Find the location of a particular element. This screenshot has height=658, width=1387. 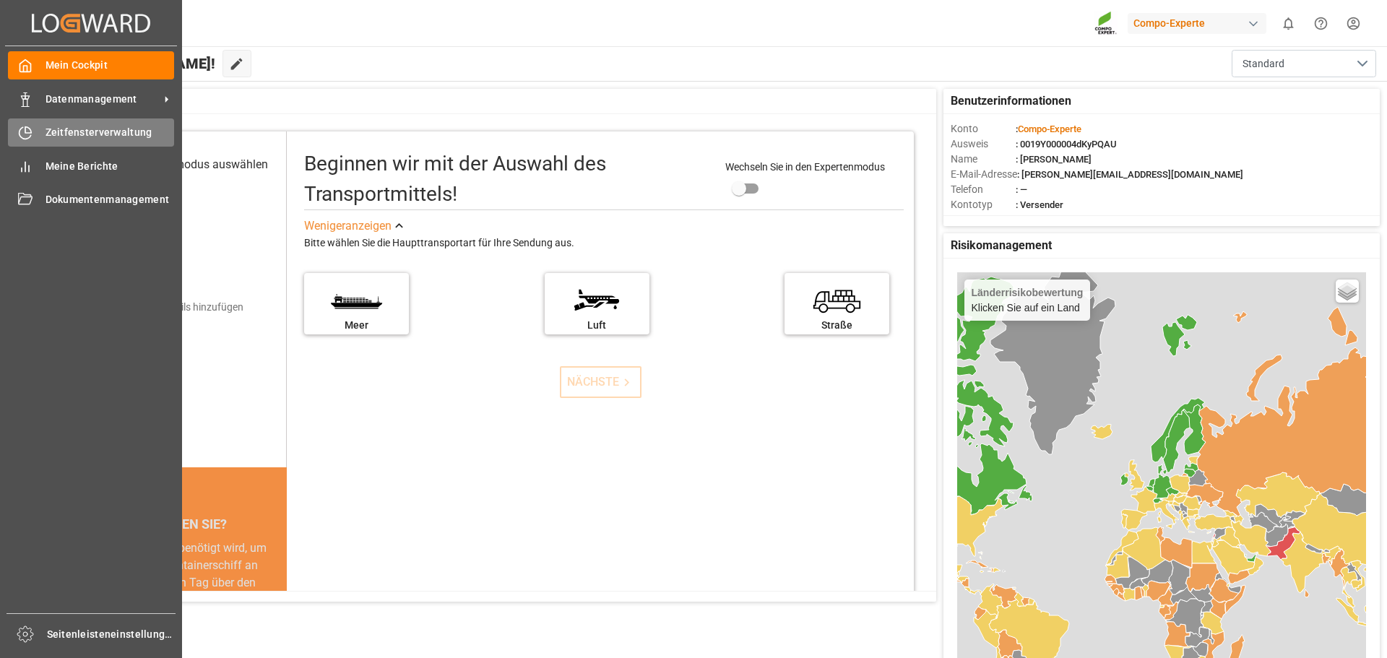

font: Klicken Sie auf ein Land is located at coordinates (1026, 308).